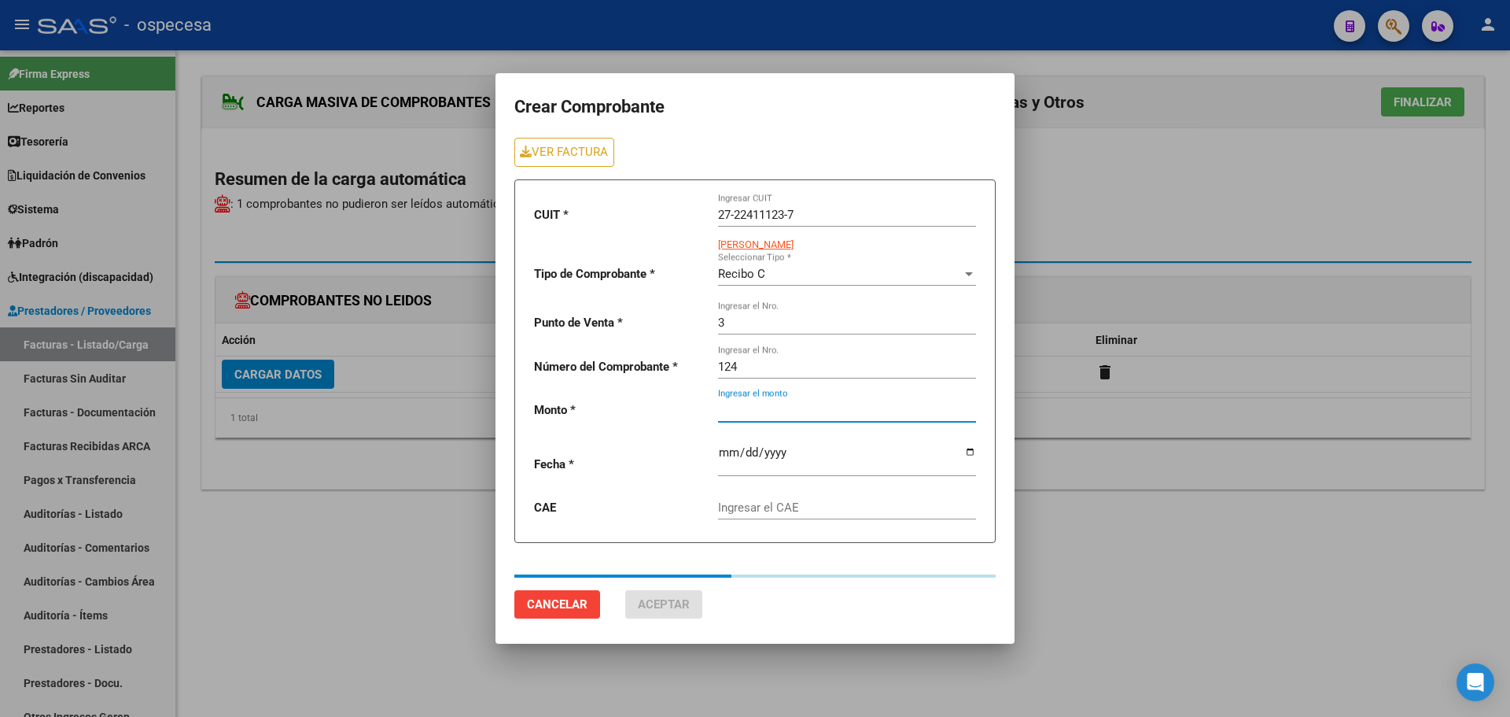 This screenshot has width=1510, height=717. I want to click on span: Aceptar, so click(664, 604).